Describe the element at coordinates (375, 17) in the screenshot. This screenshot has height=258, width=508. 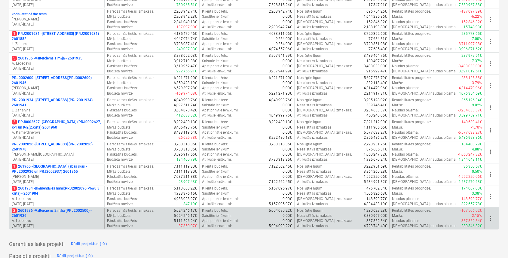
I see `p: 1,644,285.86€` at that location.